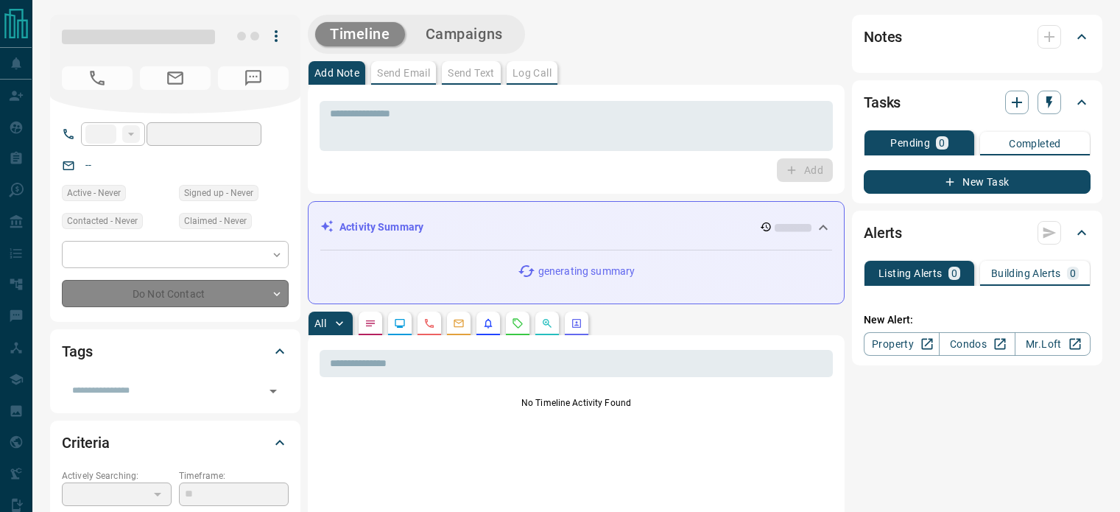 This screenshot has height=512, width=1120. Describe the element at coordinates (175, 442) in the screenshot. I see `div: Criteria` at that location.